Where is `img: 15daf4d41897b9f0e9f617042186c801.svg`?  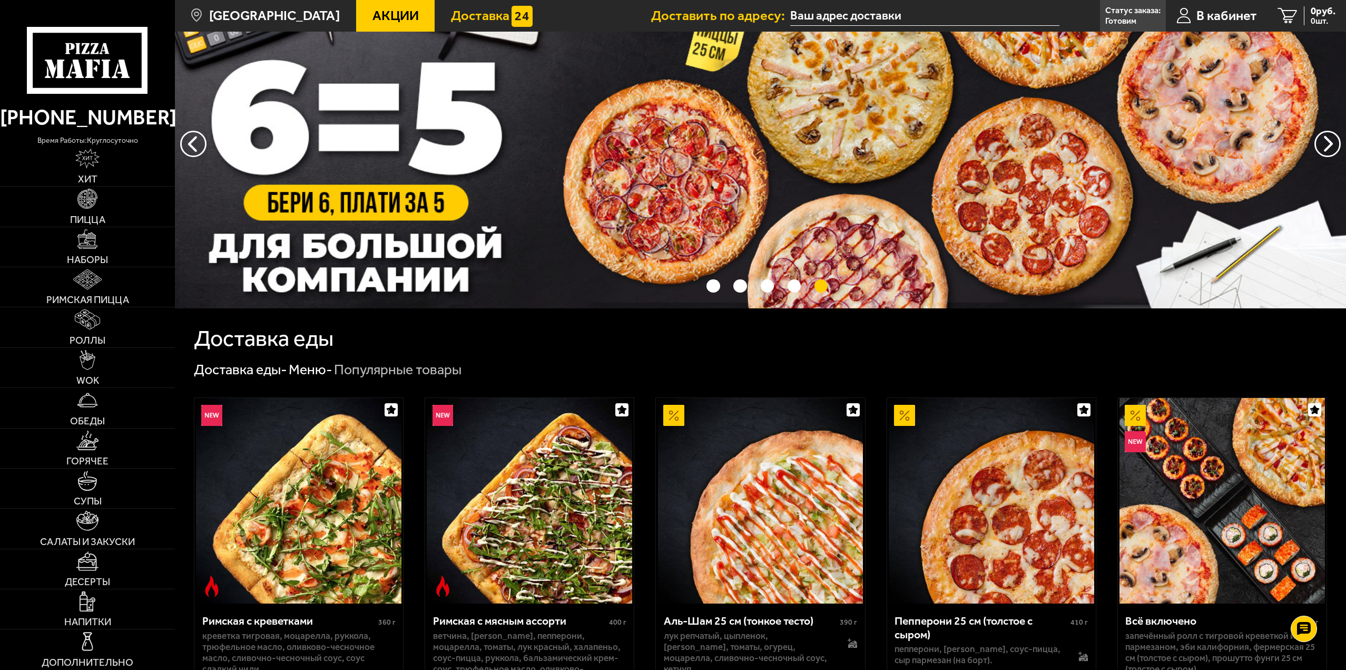 img: 15daf4d41897b9f0e9f617042186c801.svg is located at coordinates (522, 16).